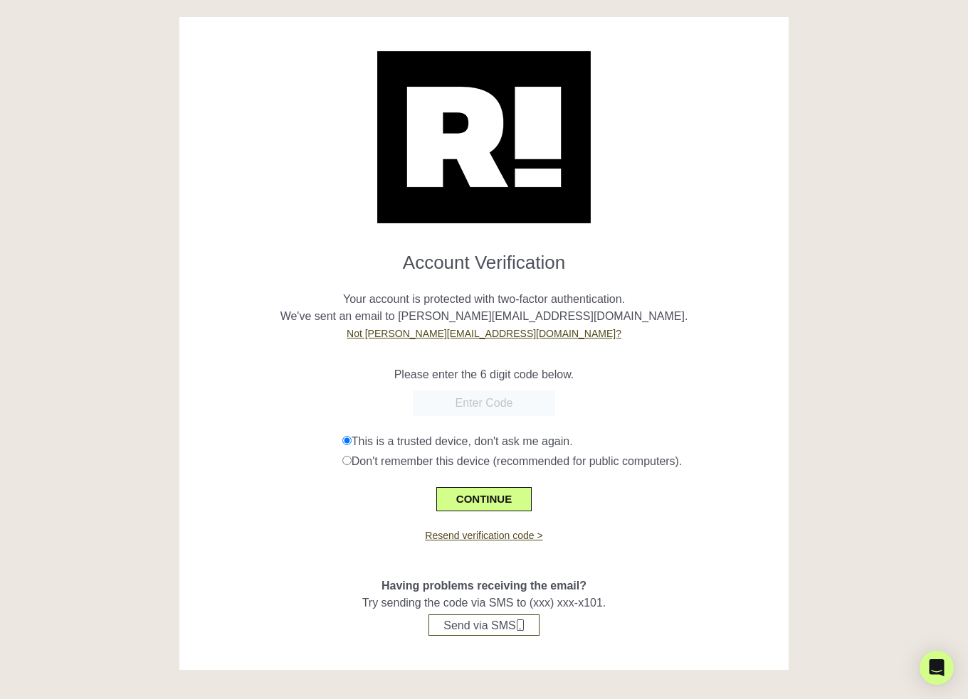 The width and height of the screenshot is (968, 699). I want to click on input: Enter Code, so click(484, 403).